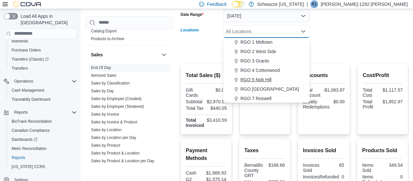 The width and height of the screenshot is (413, 181). What do you see at coordinates (108, 39) in the screenshot?
I see `a: Products to Archive` at bounding box center [108, 39].